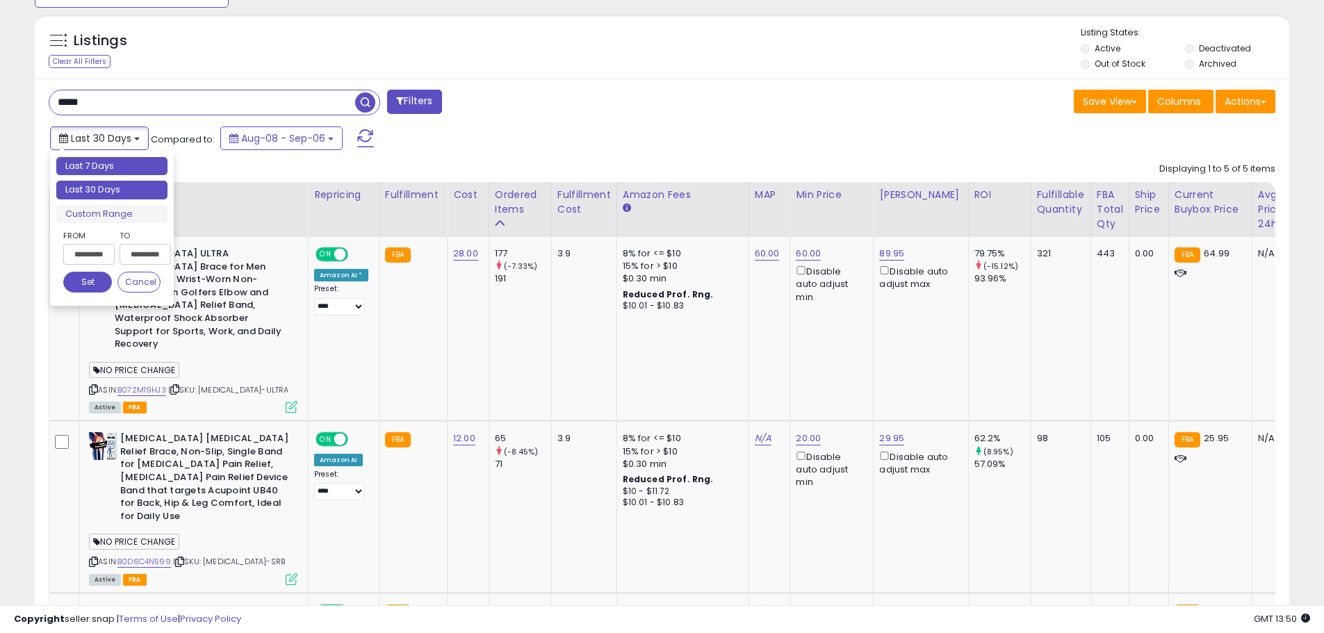 The width and height of the screenshot is (1324, 633). What do you see at coordinates (103, 446) in the screenshot?
I see `img: 512UyMS6cLL._SL40_.jpg` at bounding box center [103, 446].